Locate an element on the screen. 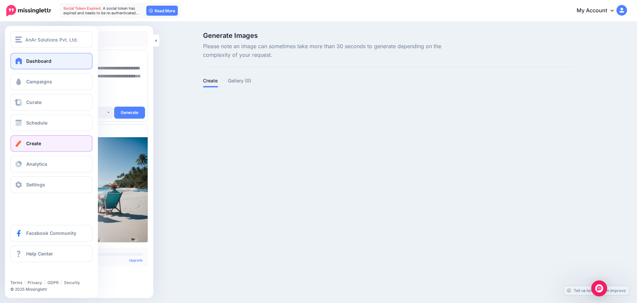 The height and width of the screenshot is (303, 637). button: 1:1 is located at coordinates (100, 112).